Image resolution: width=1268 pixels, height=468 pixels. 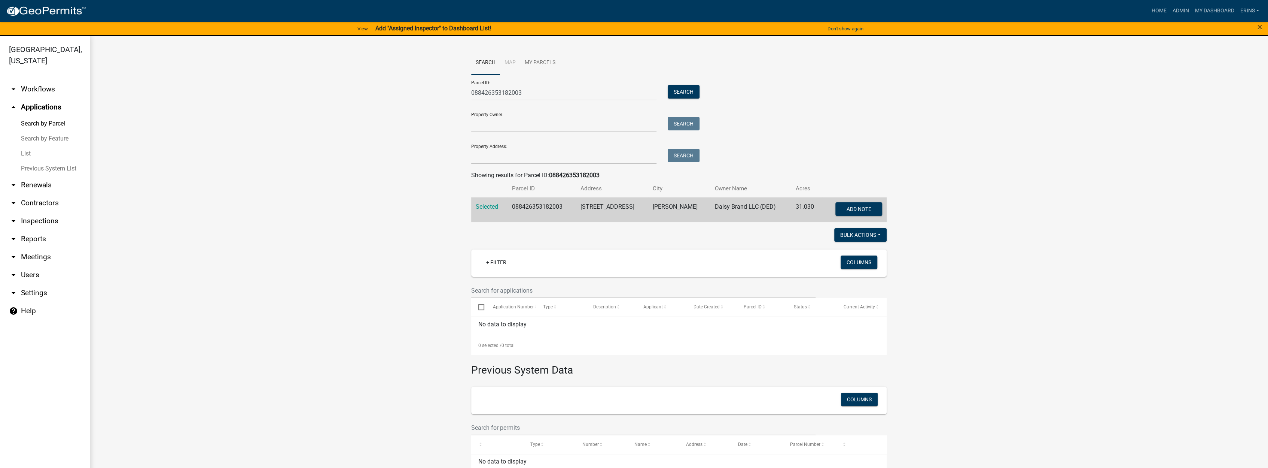 I want to click on span: Parcel ID, so click(x=752, y=307).